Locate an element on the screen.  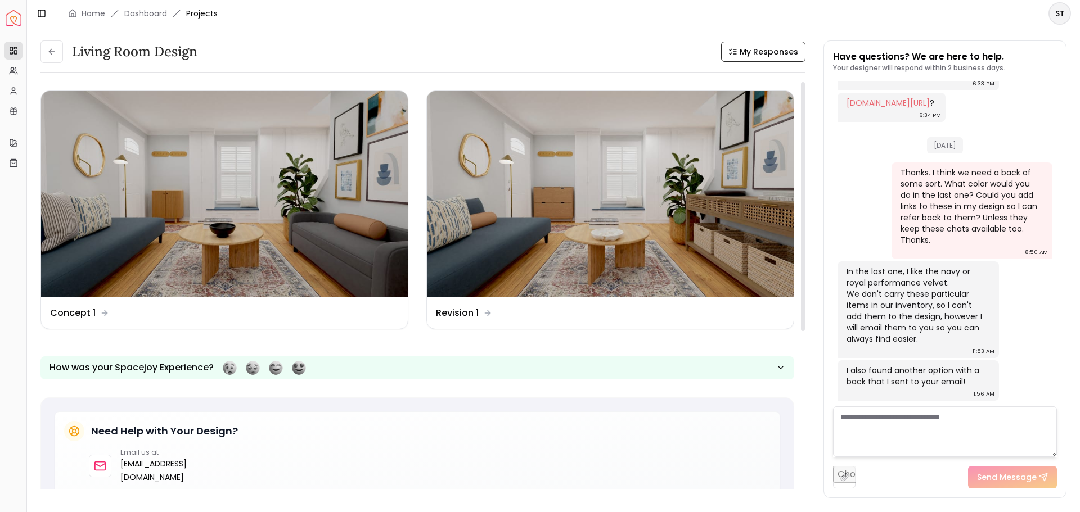
h5: Need Help with Your Design? is located at coordinates (164, 431).